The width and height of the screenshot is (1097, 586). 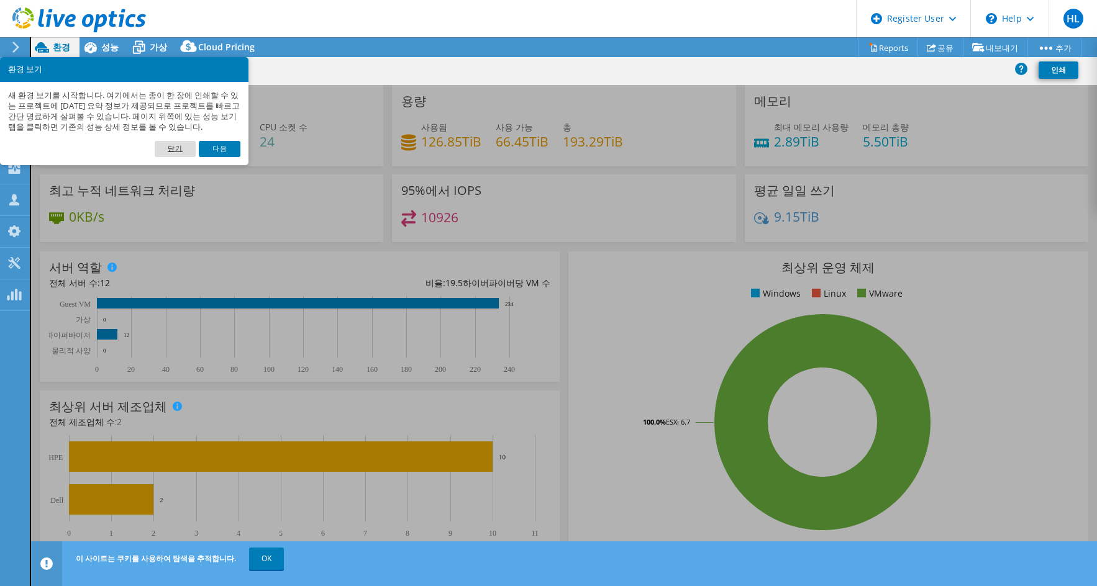 I want to click on a: 내보내기, so click(x=995, y=47).